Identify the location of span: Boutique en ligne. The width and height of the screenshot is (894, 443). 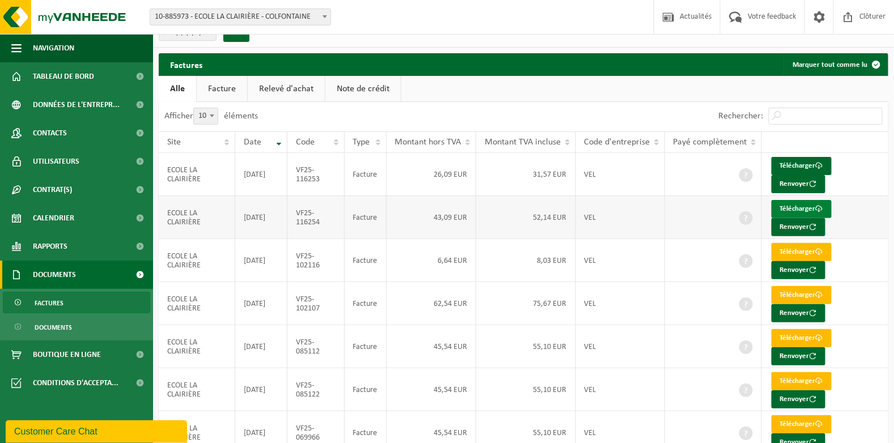
(67, 355).